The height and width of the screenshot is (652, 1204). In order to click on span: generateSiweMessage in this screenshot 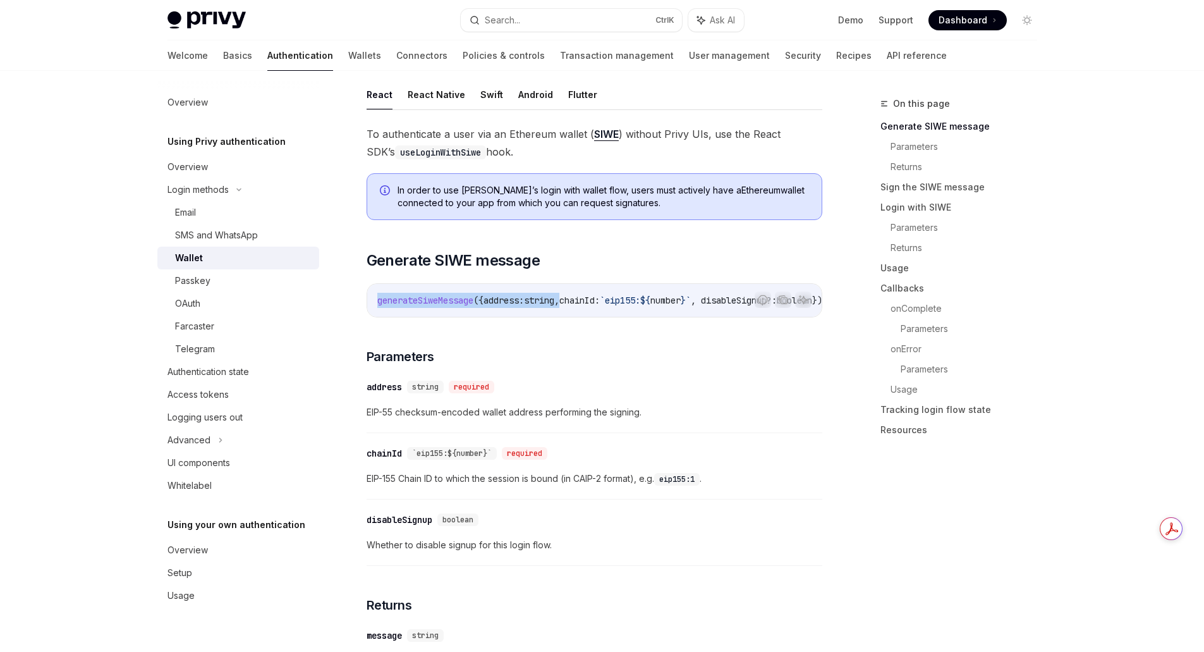, I will do `click(426, 300)`.